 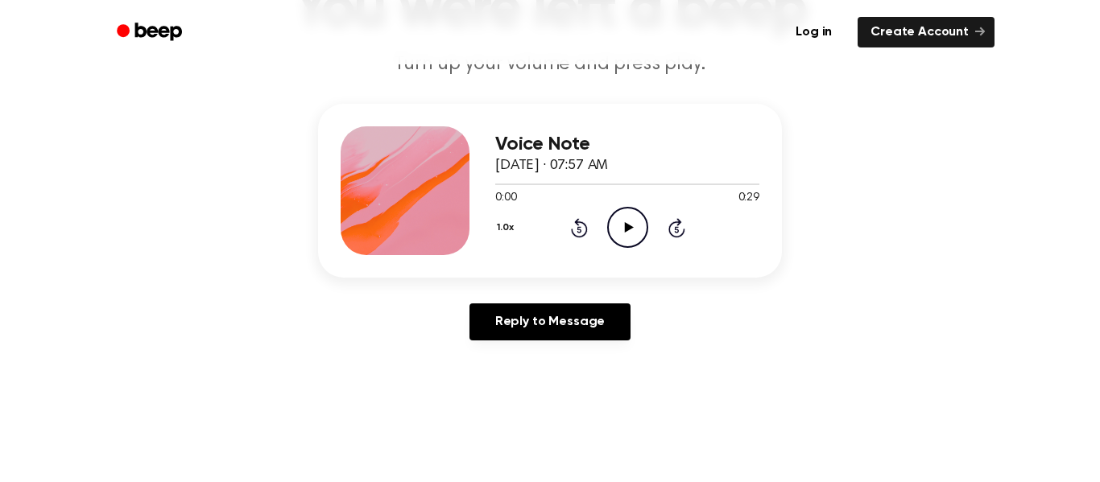 What do you see at coordinates (507, 228) in the screenshot?
I see `button: 1.0x` at bounding box center [507, 228].